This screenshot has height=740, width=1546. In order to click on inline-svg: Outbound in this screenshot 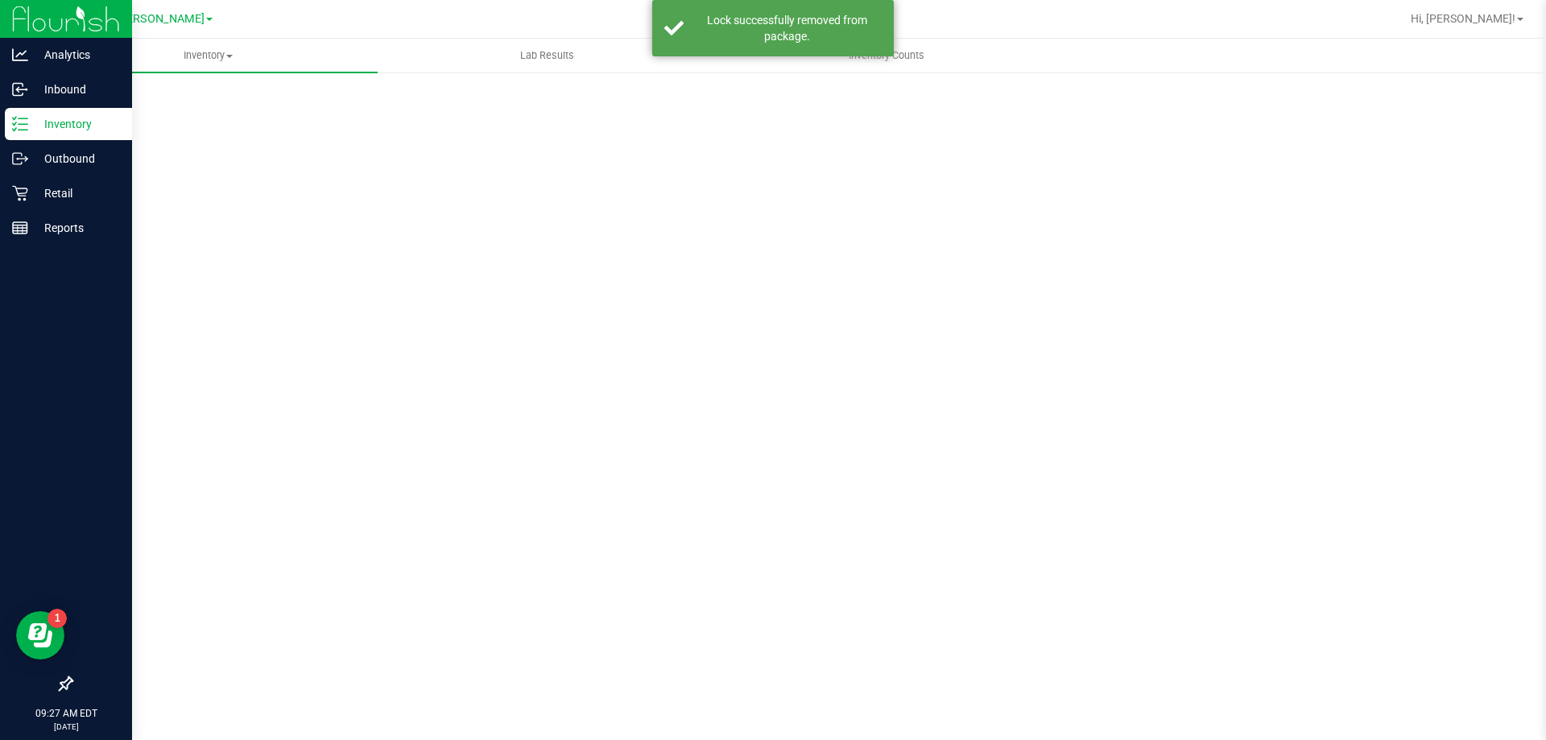, I will do `click(20, 159)`.